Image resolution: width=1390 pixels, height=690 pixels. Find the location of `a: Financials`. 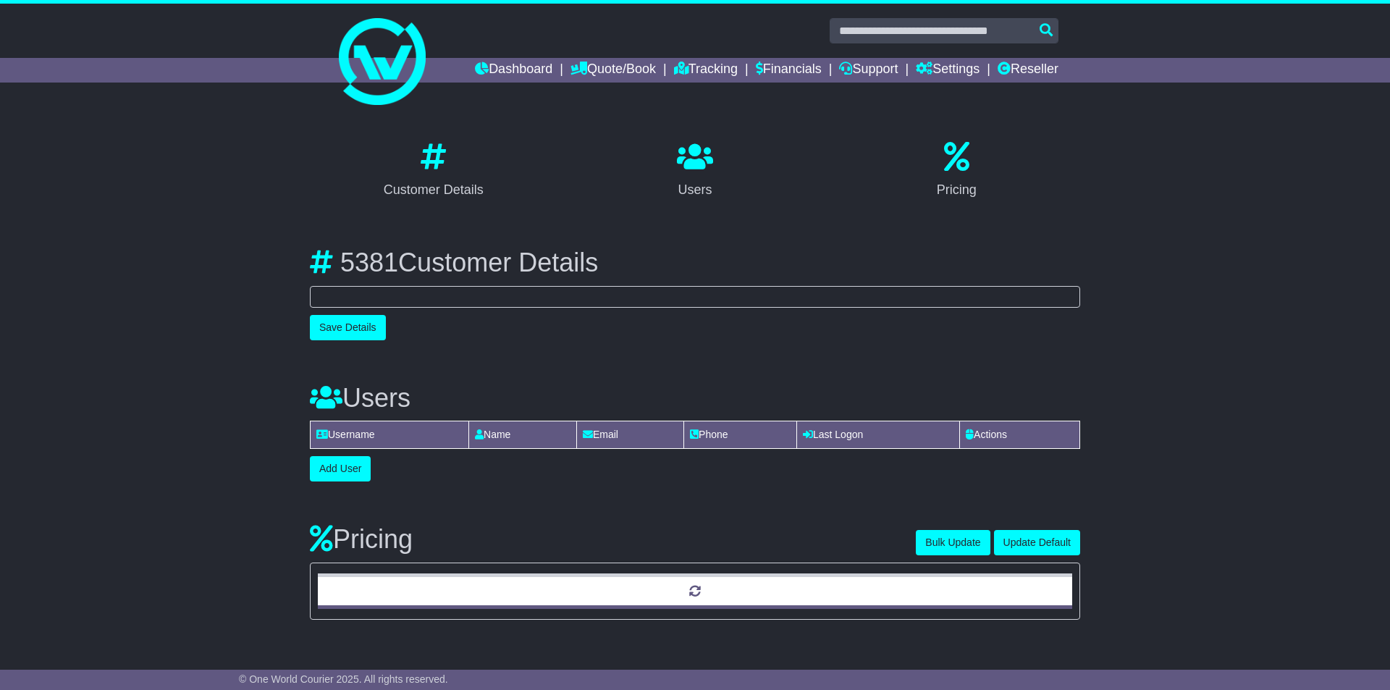

a: Financials is located at coordinates (788, 70).